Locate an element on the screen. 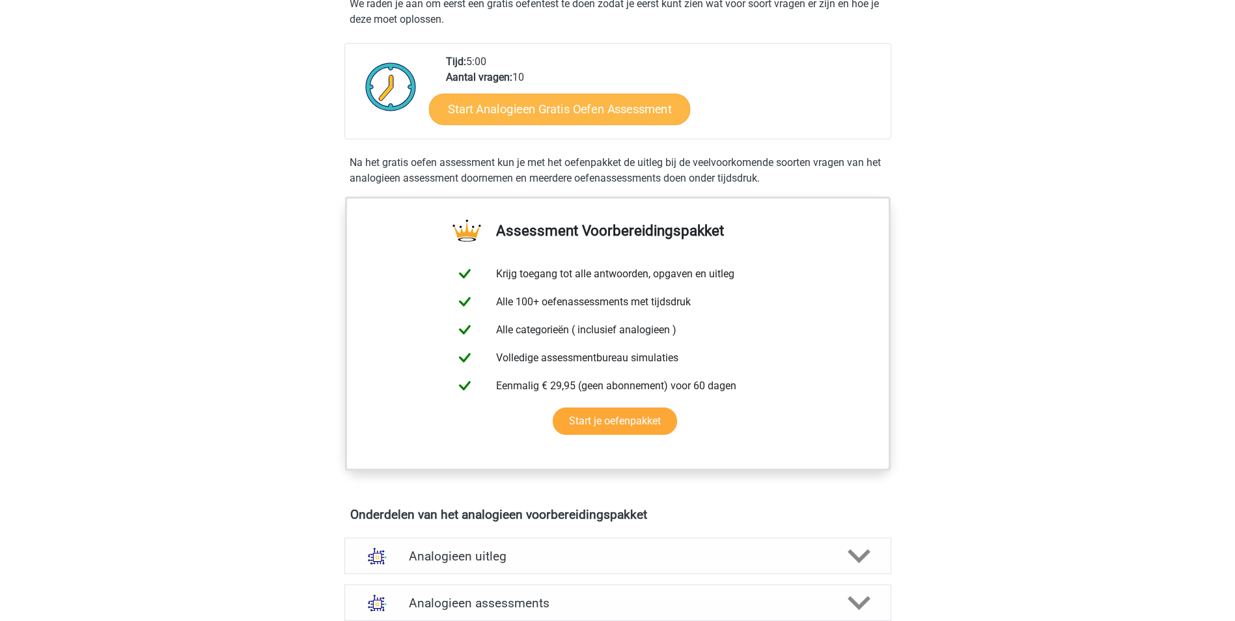 The image size is (1235, 621). b: Aantal vragen: is located at coordinates (479, 77).